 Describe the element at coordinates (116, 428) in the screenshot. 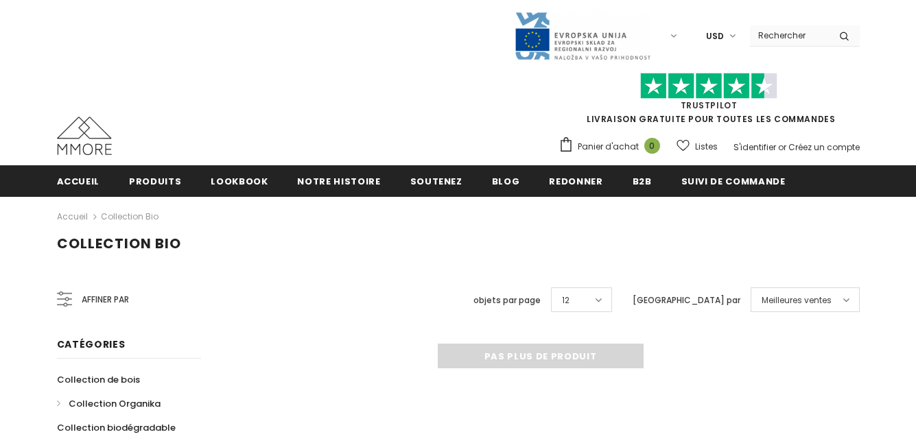

I see `span: Collection biodégradable` at that location.